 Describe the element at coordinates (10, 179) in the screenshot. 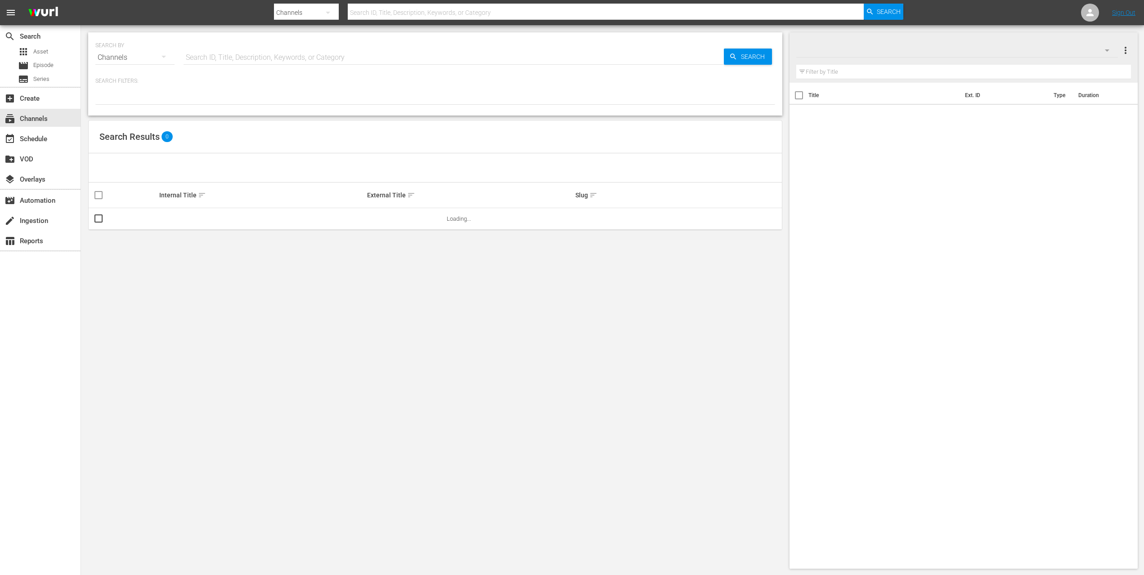

I see `span: Overlays` at that location.